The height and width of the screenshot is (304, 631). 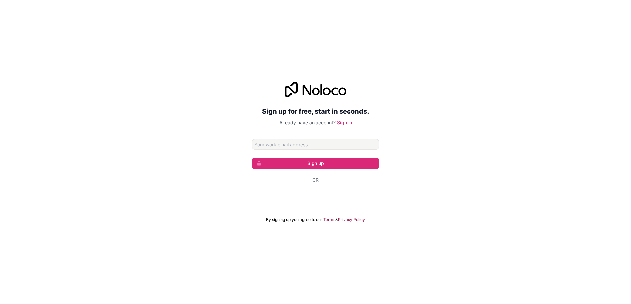 What do you see at coordinates (294, 220) in the screenshot?
I see `span: By signing up you agree to our` at bounding box center [294, 220].